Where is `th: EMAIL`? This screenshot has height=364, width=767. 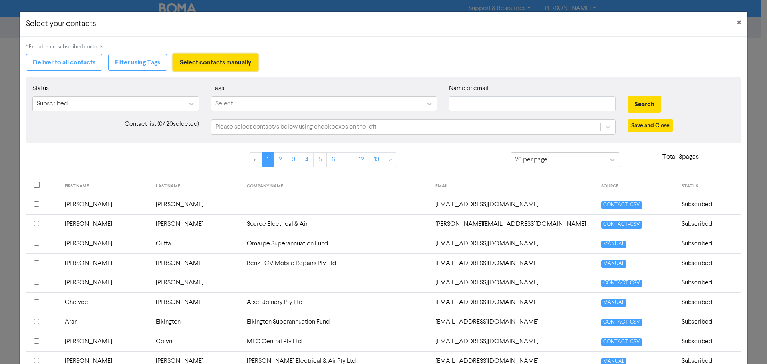
th: EMAIL is located at coordinates (513, 186).